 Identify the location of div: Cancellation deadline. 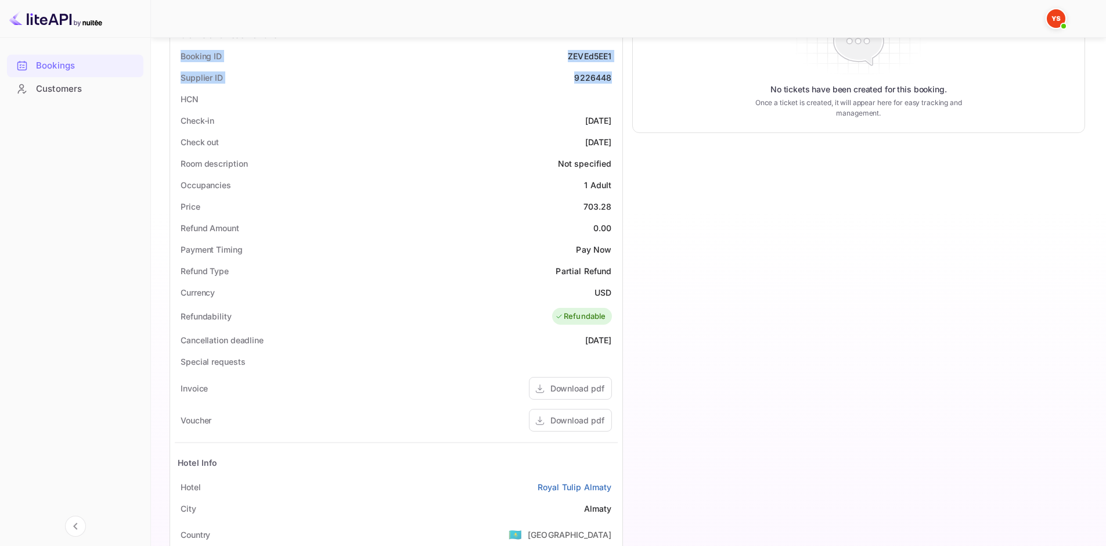
(222, 340).